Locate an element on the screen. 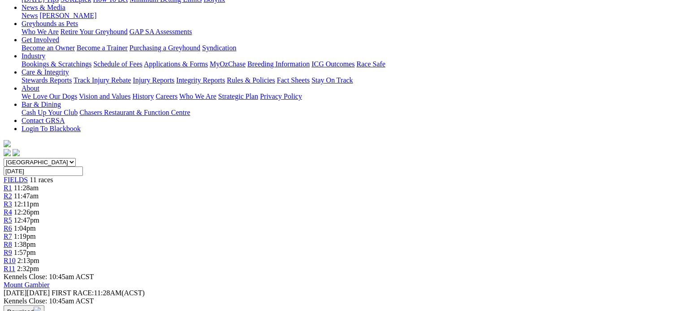 Image resolution: width=678 pixels, height=311 pixels. a: Fact Sheets is located at coordinates (293, 80).